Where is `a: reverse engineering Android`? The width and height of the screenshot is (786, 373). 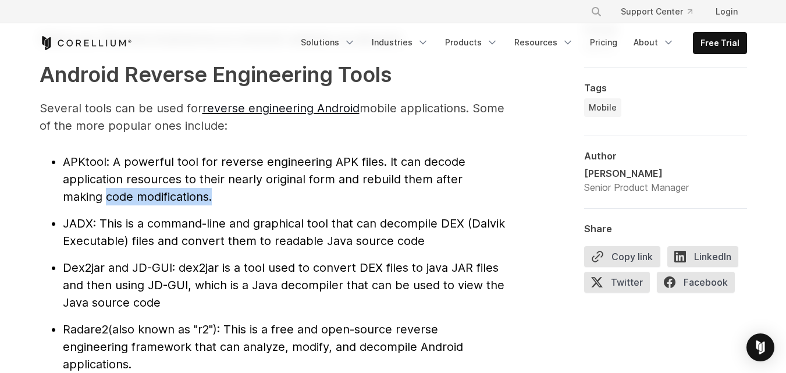 a: reverse engineering Android is located at coordinates (281, 108).